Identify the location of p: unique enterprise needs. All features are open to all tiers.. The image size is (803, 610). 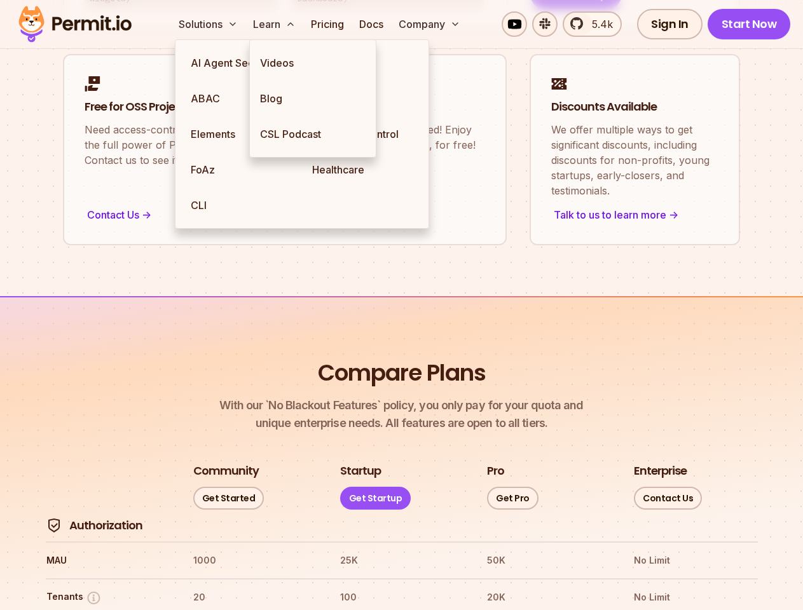
(401, 414).